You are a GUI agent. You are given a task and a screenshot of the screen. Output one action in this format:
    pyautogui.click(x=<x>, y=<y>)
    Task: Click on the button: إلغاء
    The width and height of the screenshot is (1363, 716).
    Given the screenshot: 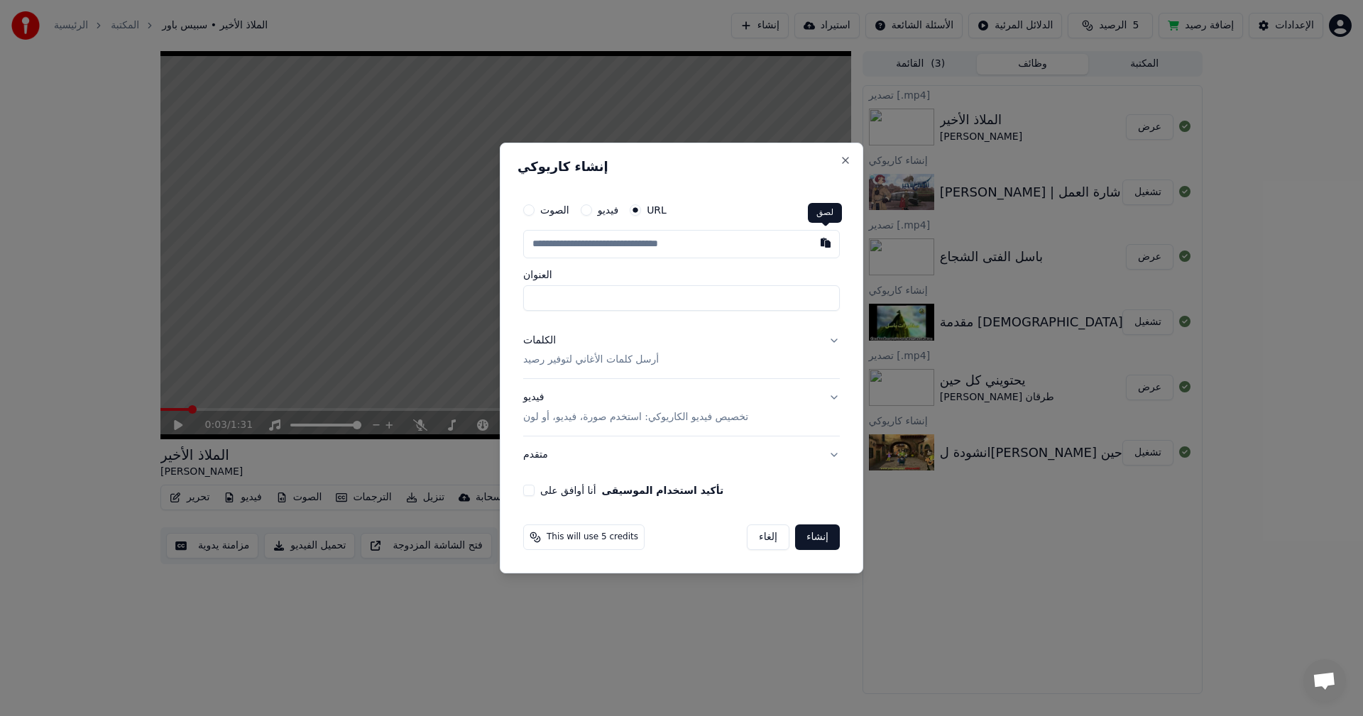 What is the action you would take?
    pyautogui.click(x=768, y=538)
    